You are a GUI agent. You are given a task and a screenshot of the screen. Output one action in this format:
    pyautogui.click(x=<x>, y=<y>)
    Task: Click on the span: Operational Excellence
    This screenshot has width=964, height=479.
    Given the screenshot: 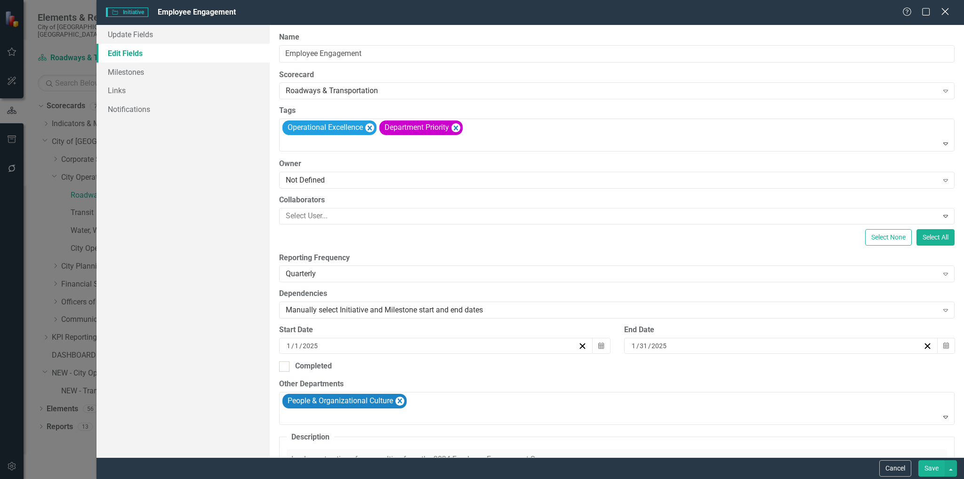 What is the action you would take?
    pyautogui.click(x=325, y=127)
    